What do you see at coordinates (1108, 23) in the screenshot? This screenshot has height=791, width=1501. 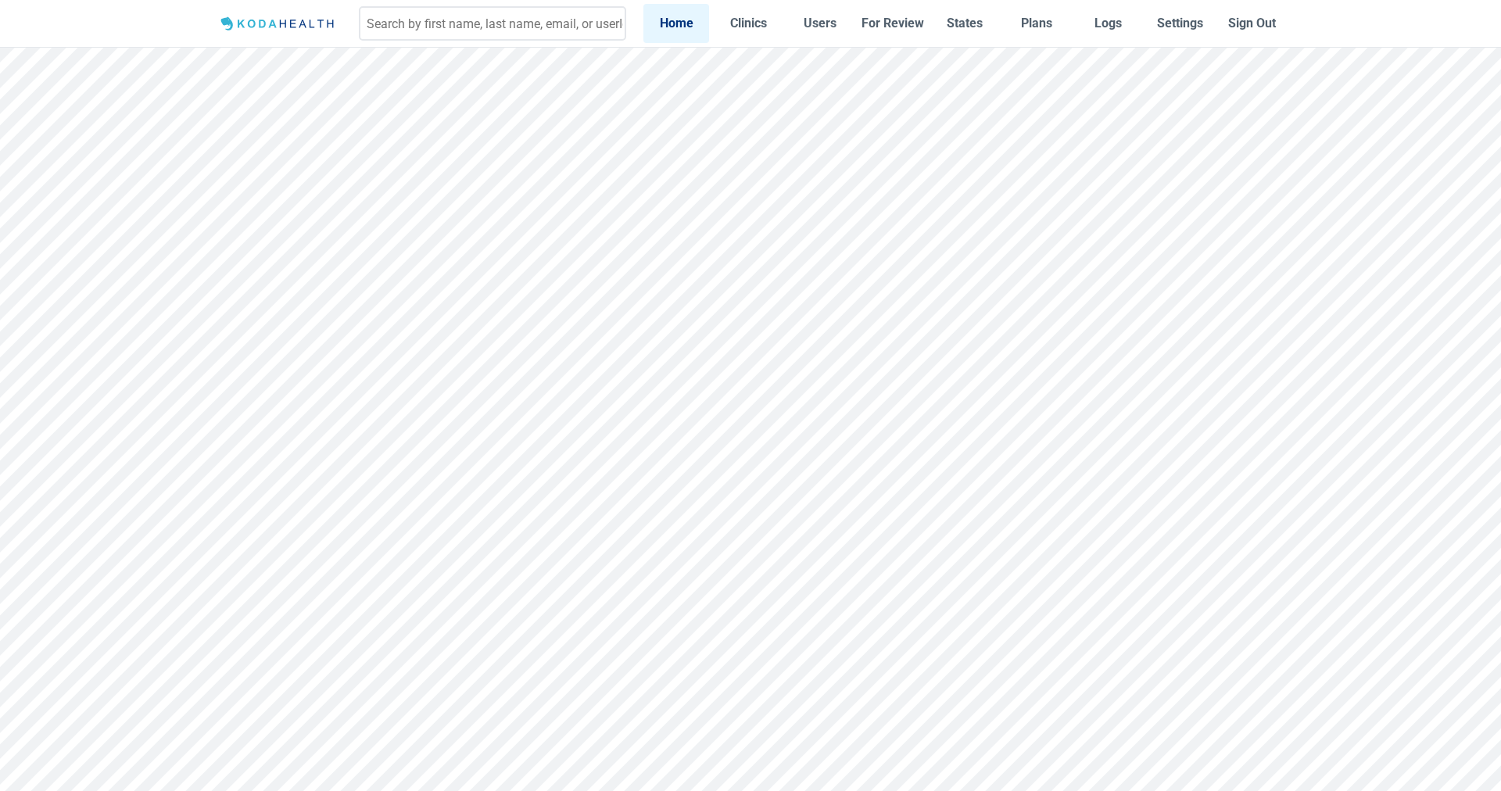 I see `a: Logs` at bounding box center [1108, 23].